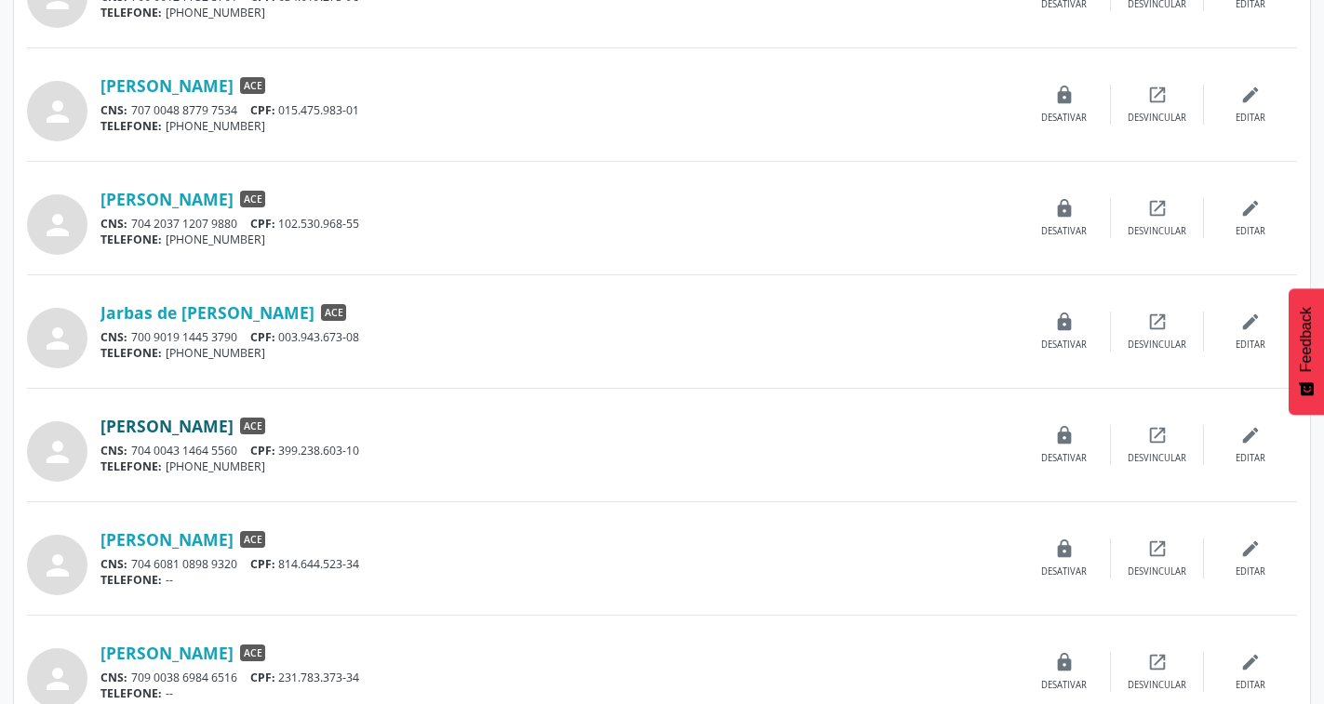  I want to click on div: 709 0038 6984 6516 231.783.373-34, so click(559, 677).